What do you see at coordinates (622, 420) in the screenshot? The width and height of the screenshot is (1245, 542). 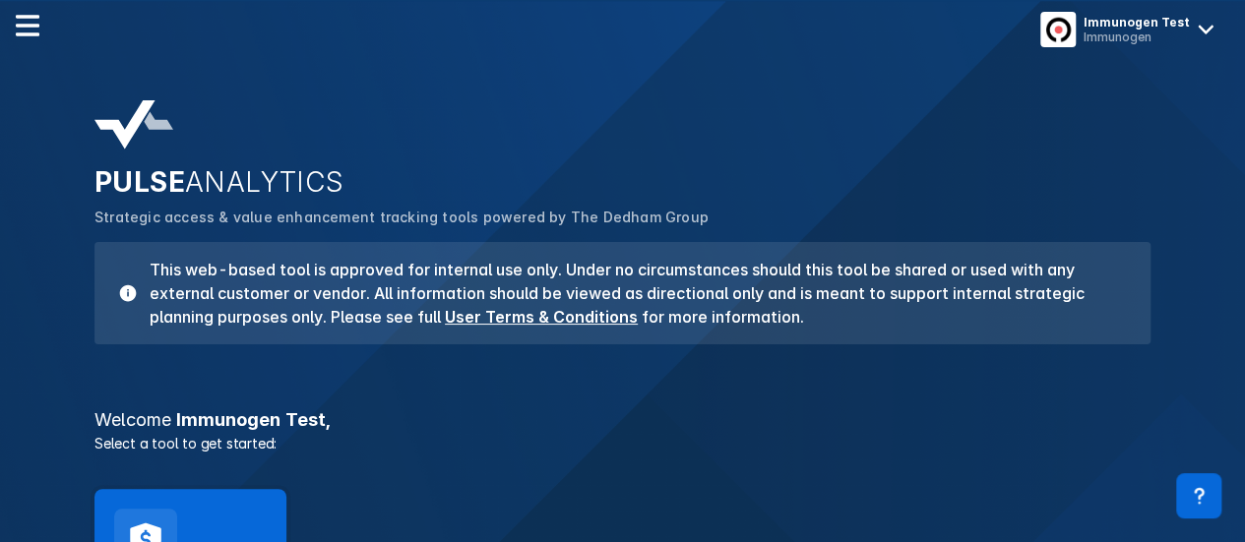 I see `h3: Immunogen Test ,` at bounding box center [622, 420].